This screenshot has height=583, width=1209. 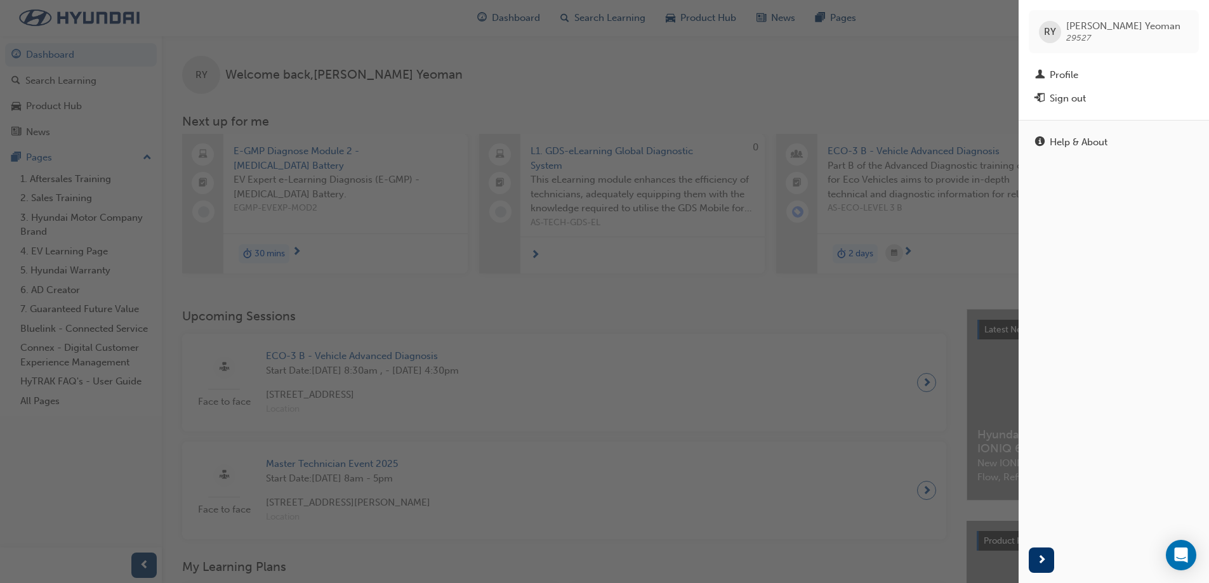 What do you see at coordinates (1040, 143) in the screenshot?
I see `span: info-icon` at bounding box center [1040, 143].